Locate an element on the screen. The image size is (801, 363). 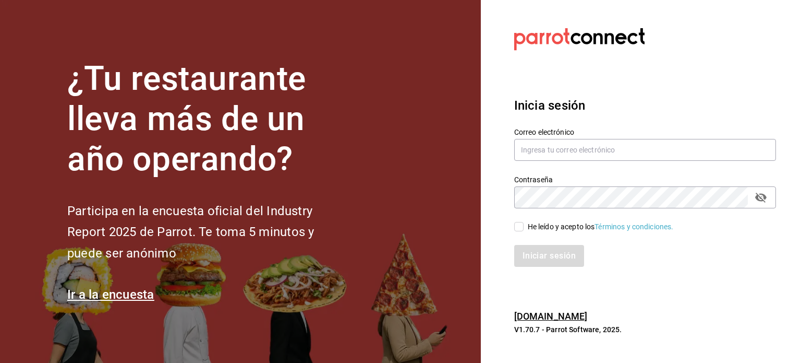
h2: Participa en la encuesta oficial del Industry Report 2025 de Parrot. Te toma 5 minutos y puede se... is located at coordinates (208, 232).